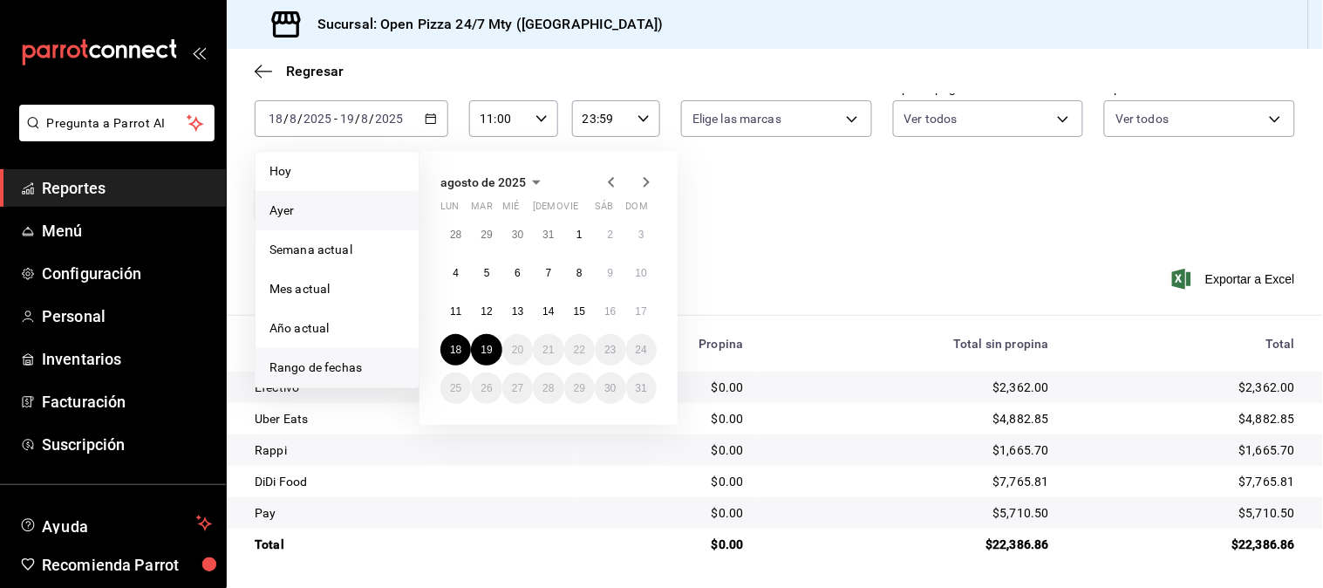 The image size is (1323, 588). What do you see at coordinates (487, 273) in the screenshot?
I see `abbr: 5 de agosto de 2025` at bounding box center [487, 273].